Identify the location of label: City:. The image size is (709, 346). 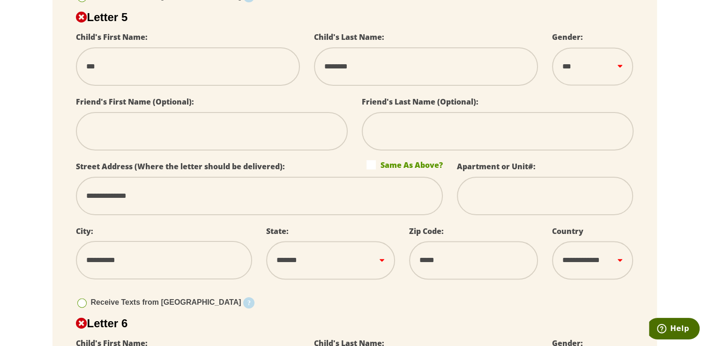
(84, 231).